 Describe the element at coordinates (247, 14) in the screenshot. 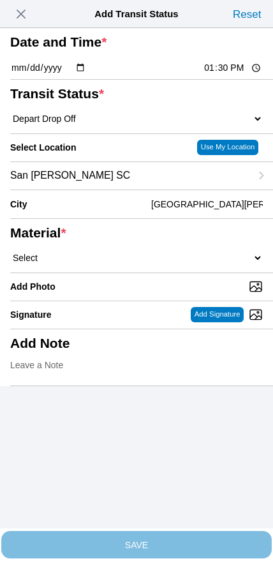

I see `ion-button: Reset` at that location.